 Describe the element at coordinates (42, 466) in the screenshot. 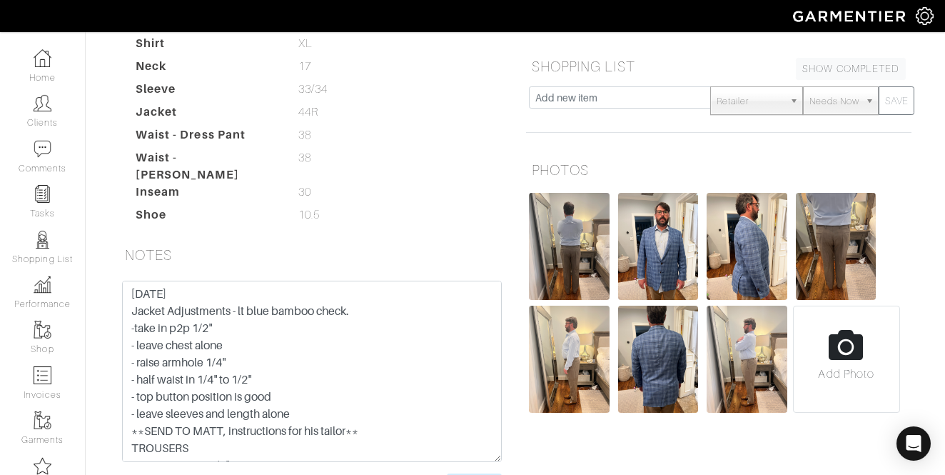

I see `img: companies-icon-14a0f246c7e91f24465de634b560f0151b0cc5c9ce11af5fac52e6d7d6371812.png` at that location.